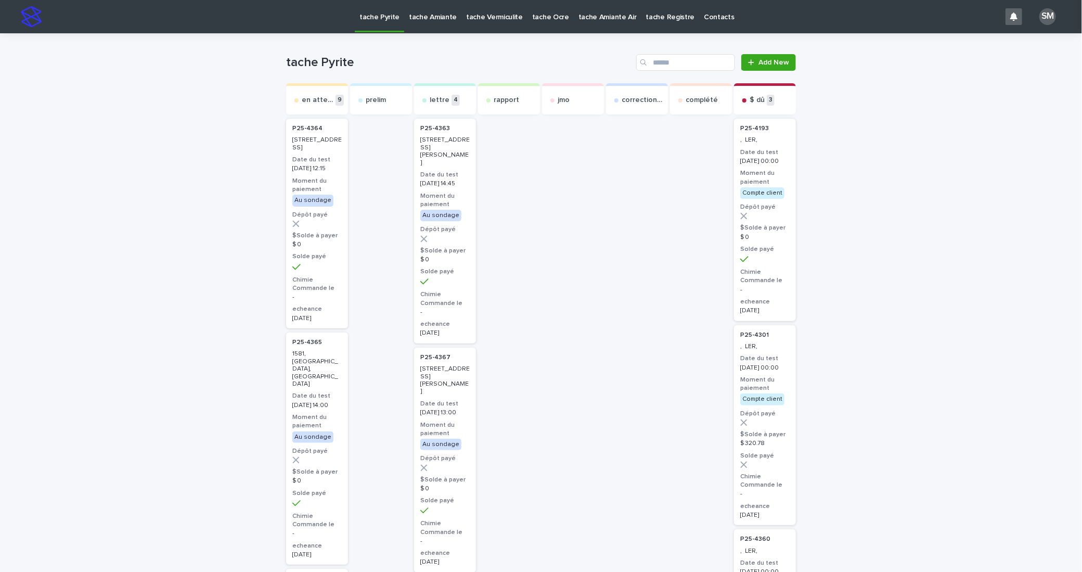  I want to click on p: P25-4301, so click(754, 335).